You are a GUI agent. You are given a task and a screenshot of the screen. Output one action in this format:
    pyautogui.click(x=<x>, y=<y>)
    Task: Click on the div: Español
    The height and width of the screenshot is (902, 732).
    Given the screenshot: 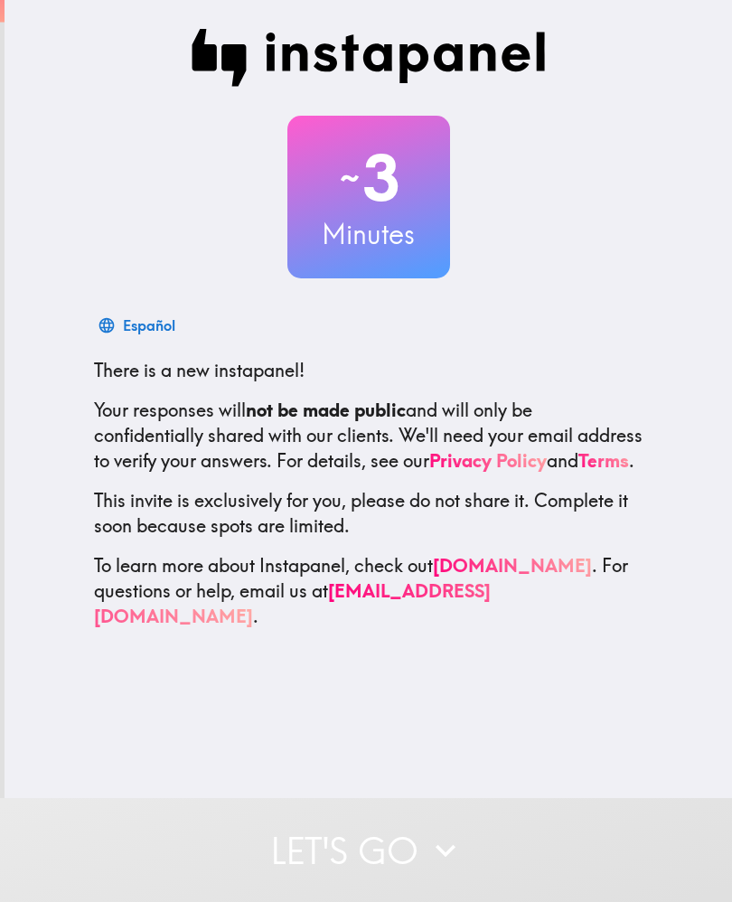 What is the action you would take?
    pyautogui.click(x=149, y=326)
    